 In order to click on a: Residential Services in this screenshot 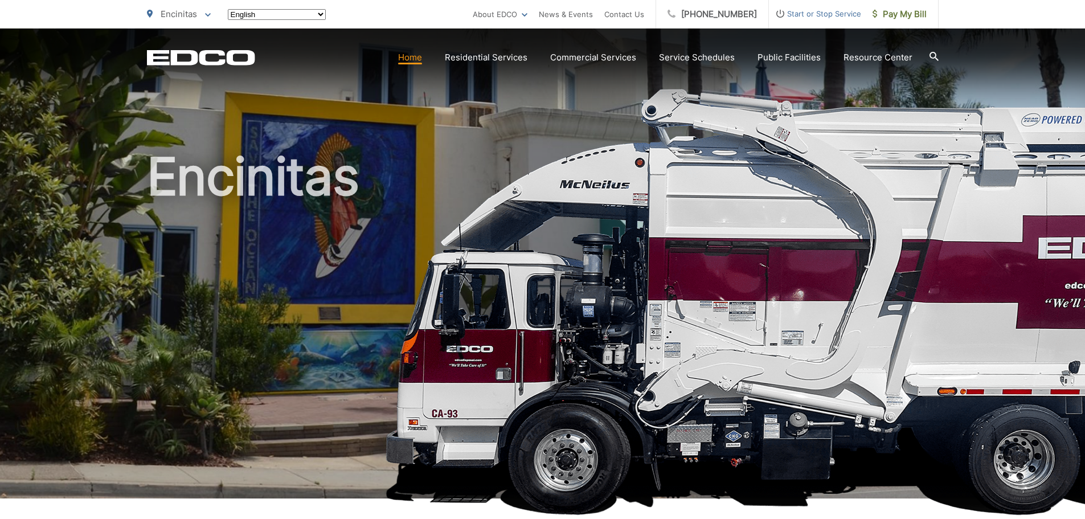, I will do `click(486, 58)`.